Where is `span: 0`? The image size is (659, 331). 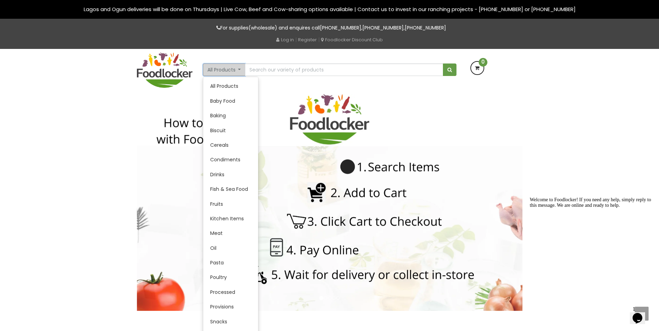
span: 0 is located at coordinates (483, 62).